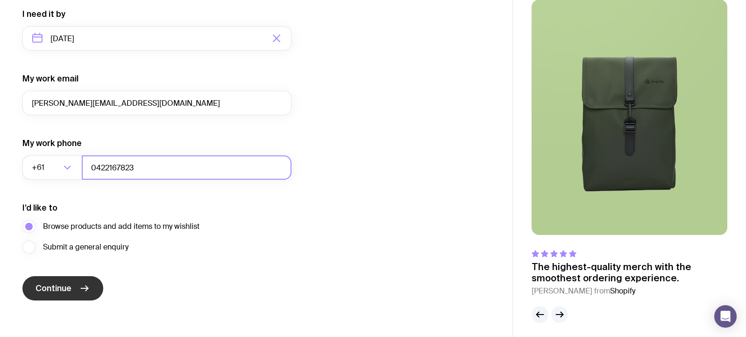 The width and height of the screenshot is (746, 337). Describe the element at coordinates (726, 316) in the screenshot. I see `div: Open Intercom Messenger` at that location.